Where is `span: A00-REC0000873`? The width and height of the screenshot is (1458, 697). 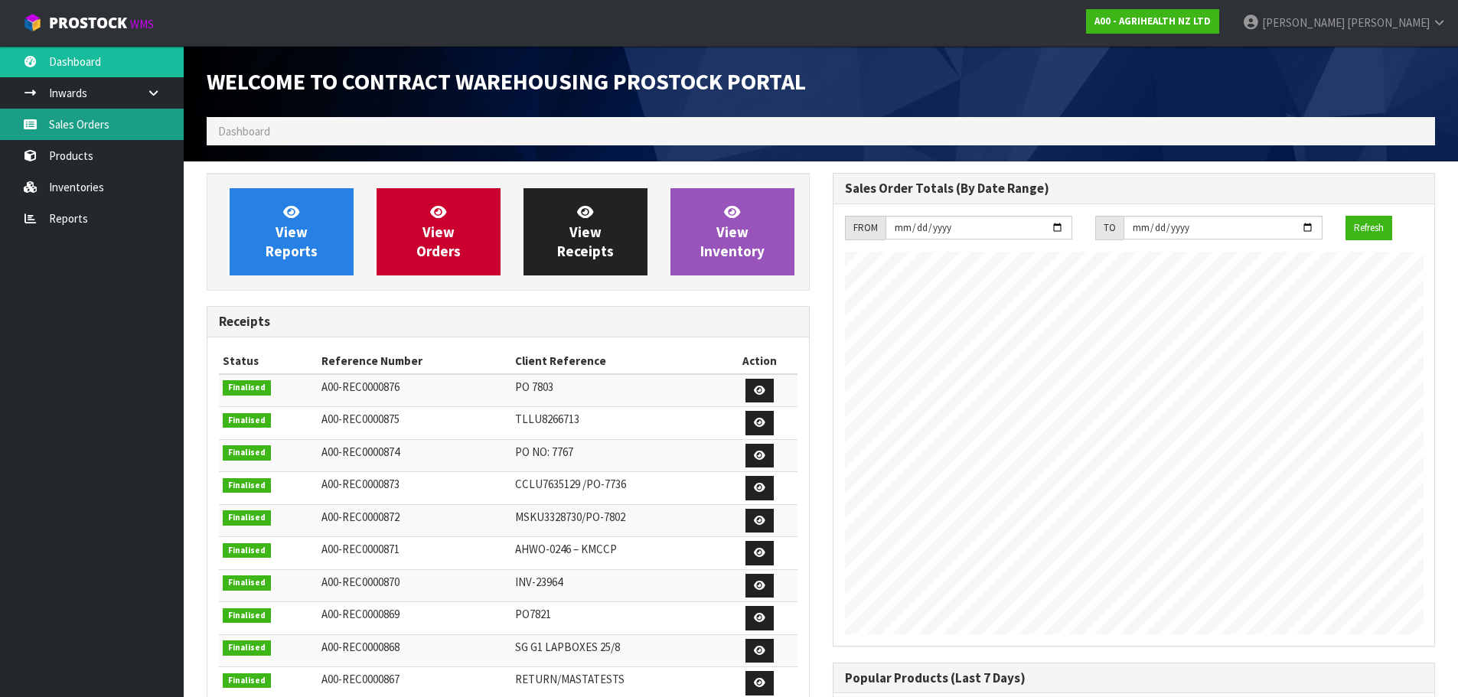
span: A00-REC0000873 is located at coordinates (361, 484).